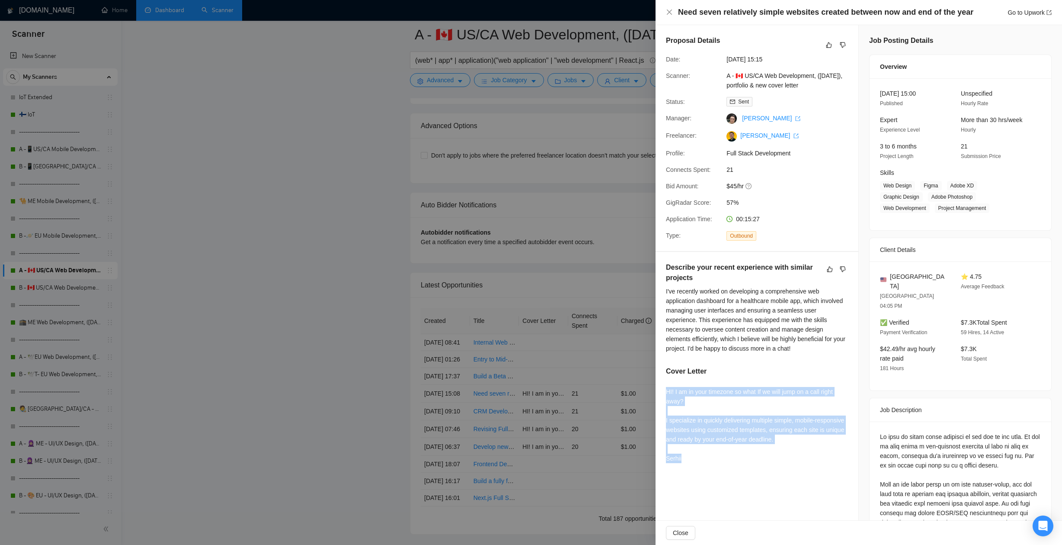 This screenshot has height=545, width=1062. Describe the element at coordinates (748, 219) in the screenshot. I see `span: 00:15:27` at that location.